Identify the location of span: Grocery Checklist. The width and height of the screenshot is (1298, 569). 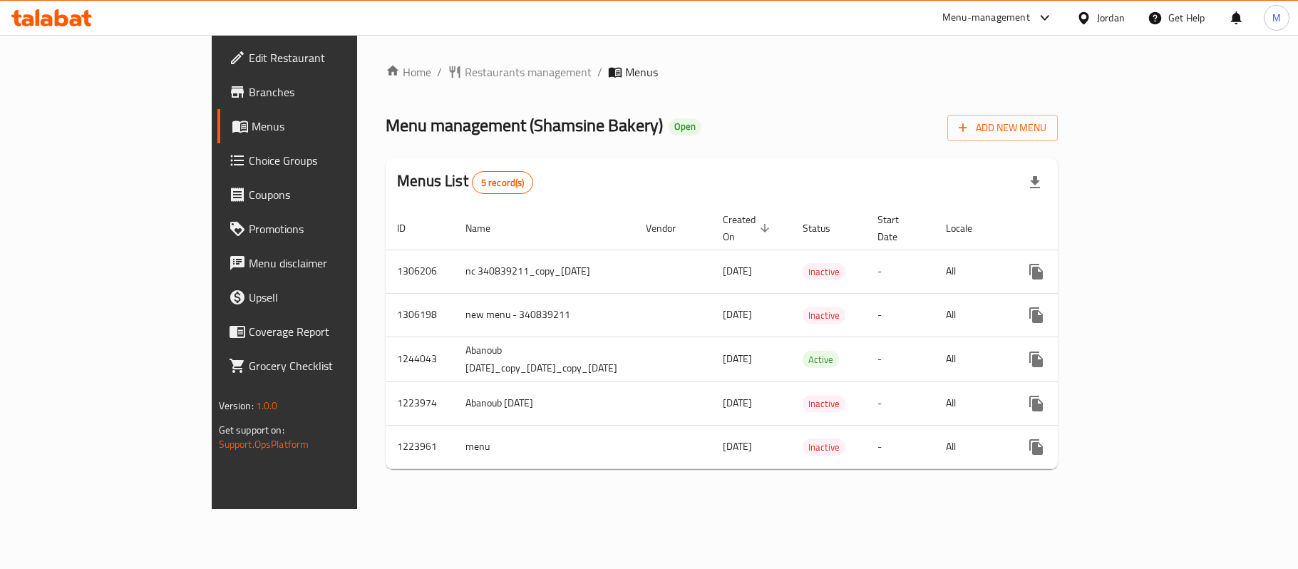
(333, 366).